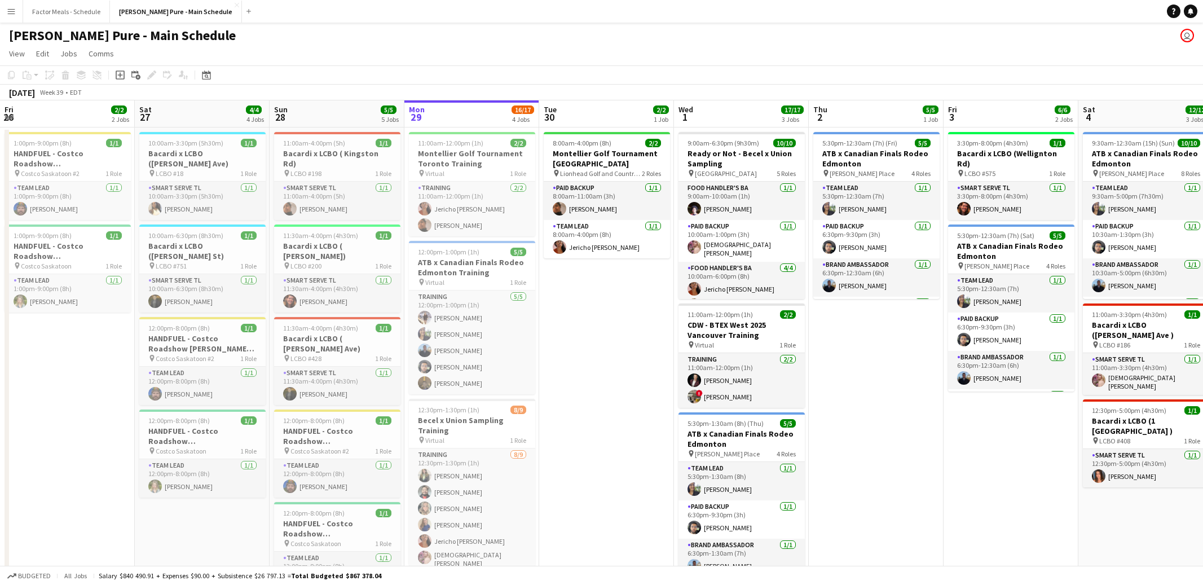 Image resolution: width=1203 pixels, height=585 pixels. What do you see at coordinates (786, 173) in the screenshot?
I see `span: 5 Roles` at bounding box center [786, 173].